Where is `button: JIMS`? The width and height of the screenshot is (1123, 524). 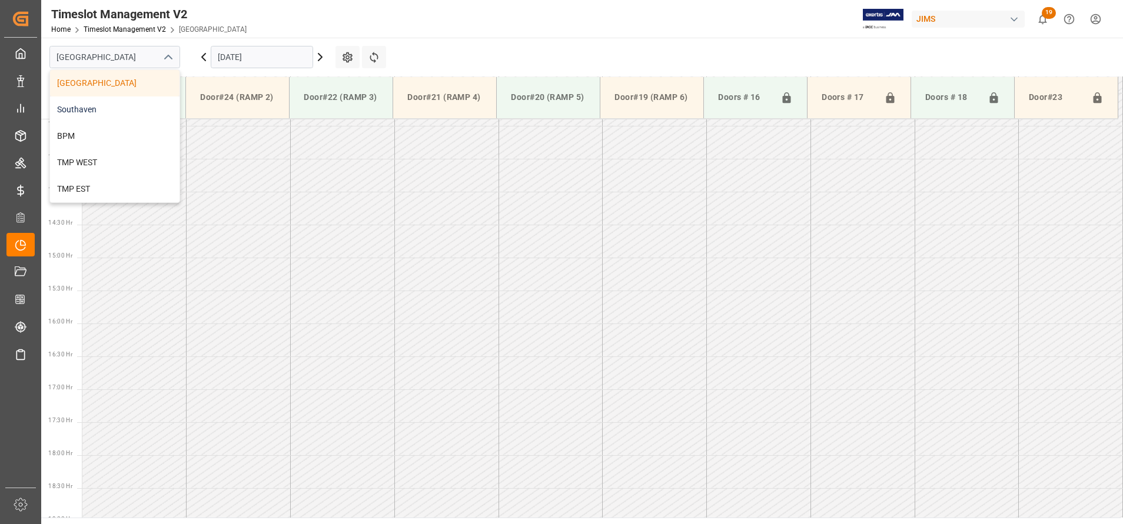 button: JIMS is located at coordinates (970, 19).